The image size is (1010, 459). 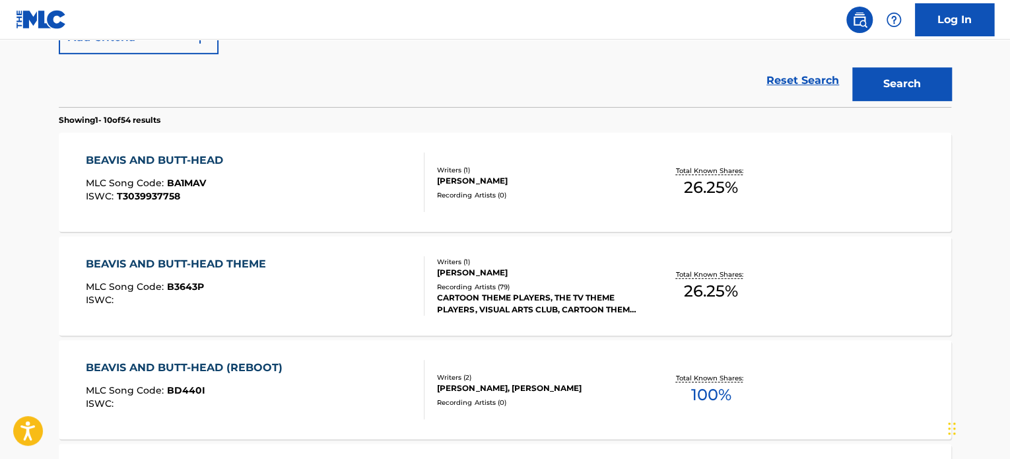 What do you see at coordinates (110, 120) in the screenshot?
I see `p: Showing 1 - 10 of 54 results` at bounding box center [110, 120].